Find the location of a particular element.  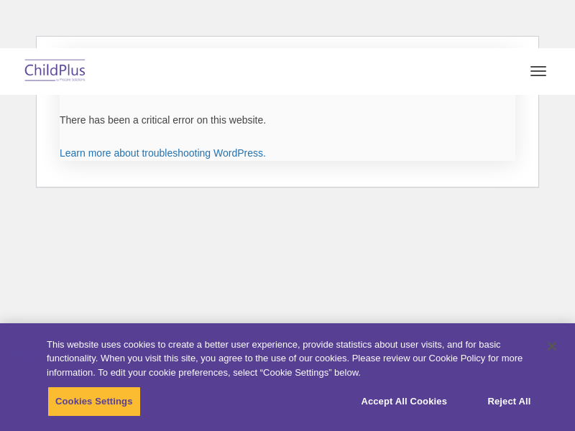

button: Reject All is located at coordinates (509, 402).